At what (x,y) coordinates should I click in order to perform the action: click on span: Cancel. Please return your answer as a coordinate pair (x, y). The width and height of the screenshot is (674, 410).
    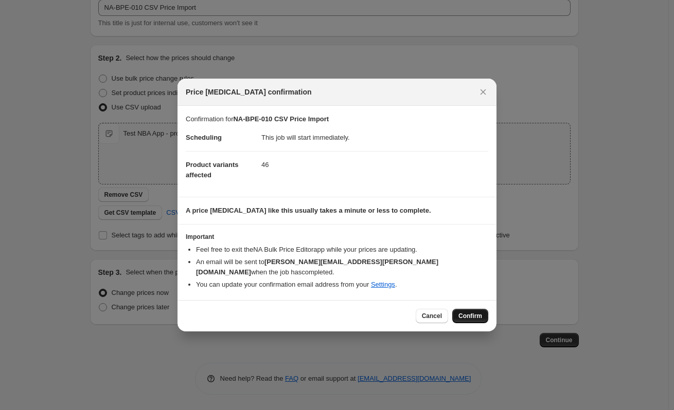
    Looking at the image, I should click on (432, 316).